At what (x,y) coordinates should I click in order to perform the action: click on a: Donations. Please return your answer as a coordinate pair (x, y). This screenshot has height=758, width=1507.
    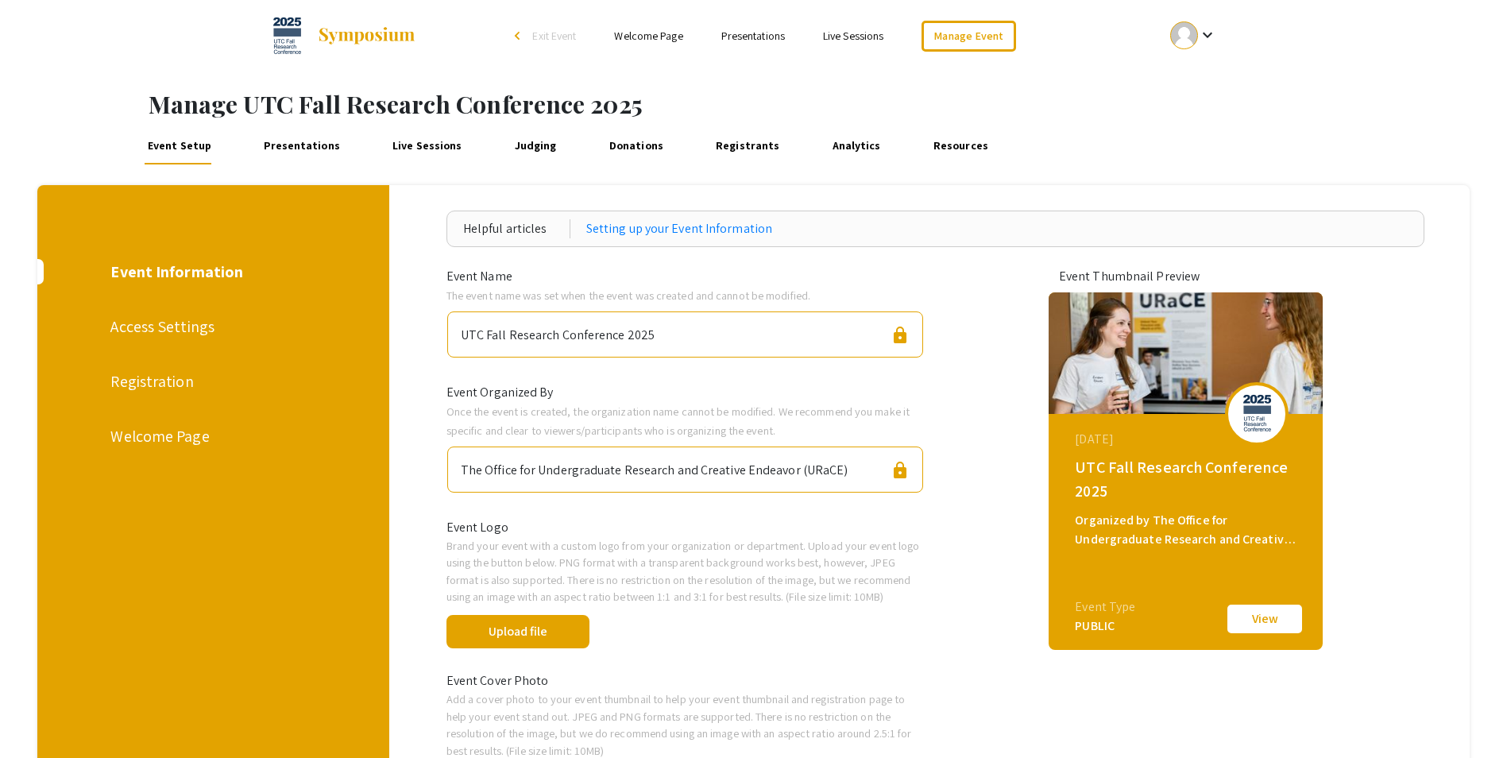
    Looking at the image, I should click on (636, 145).